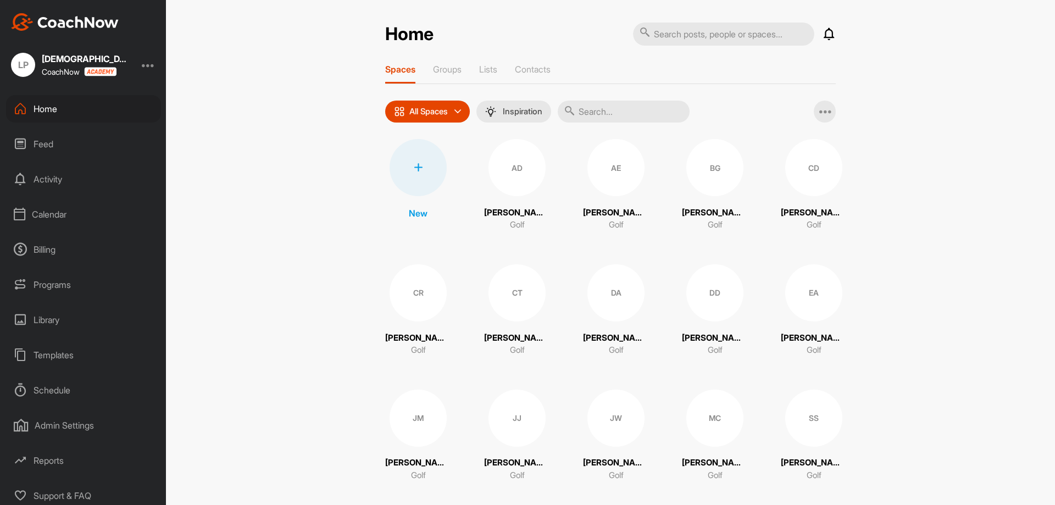 Image resolution: width=1055 pixels, height=505 pixels. I want to click on div: JM, so click(418, 418).